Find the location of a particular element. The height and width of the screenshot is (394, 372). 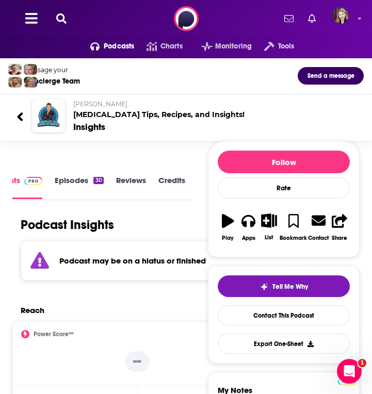

a: Charts is located at coordinates (158, 46).